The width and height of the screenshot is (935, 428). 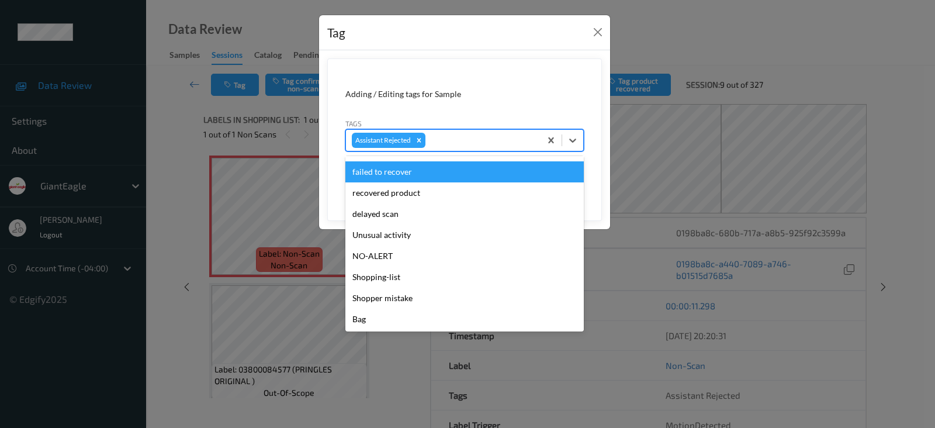 What do you see at coordinates (465, 235) in the screenshot?
I see `div: Unusual activity` at bounding box center [465, 235].